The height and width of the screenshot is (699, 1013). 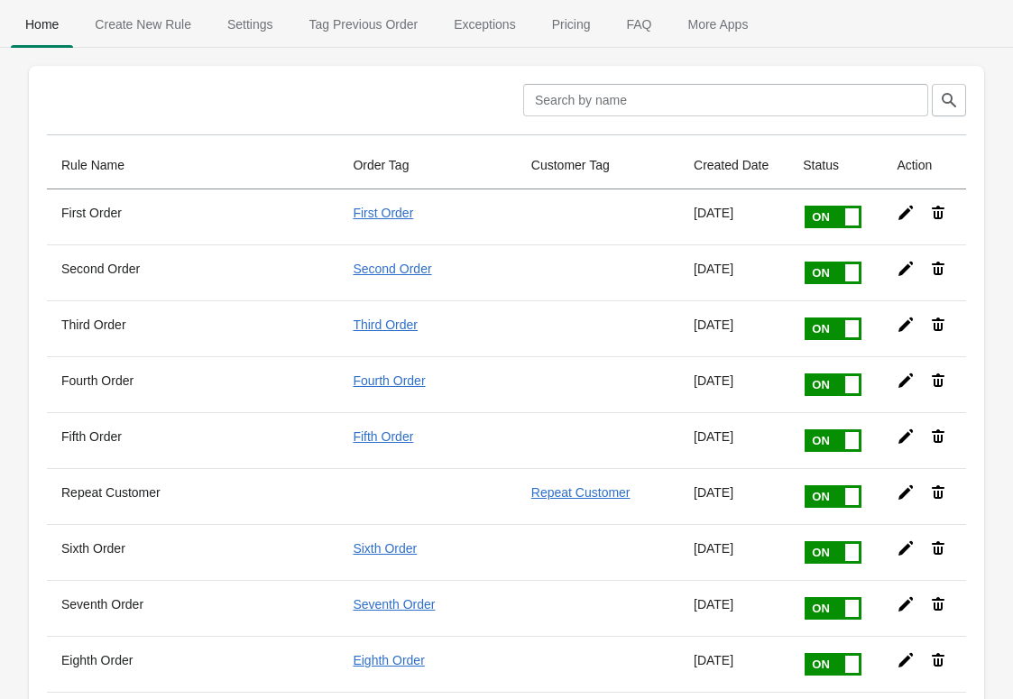 What do you see at coordinates (389, 381) in the screenshot?
I see `a: Fourth Order` at bounding box center [389, 381].